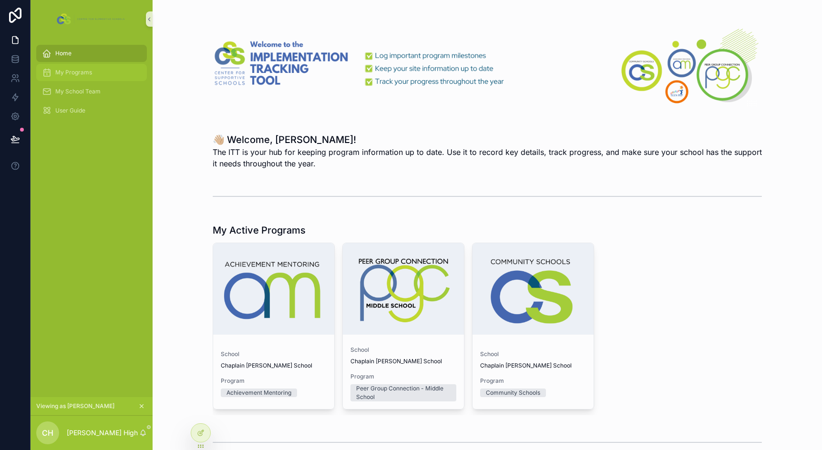 This screenshot has height=450, width=822. I want to click on div: AM-Formatted-Logo.png, so click(274, 289).